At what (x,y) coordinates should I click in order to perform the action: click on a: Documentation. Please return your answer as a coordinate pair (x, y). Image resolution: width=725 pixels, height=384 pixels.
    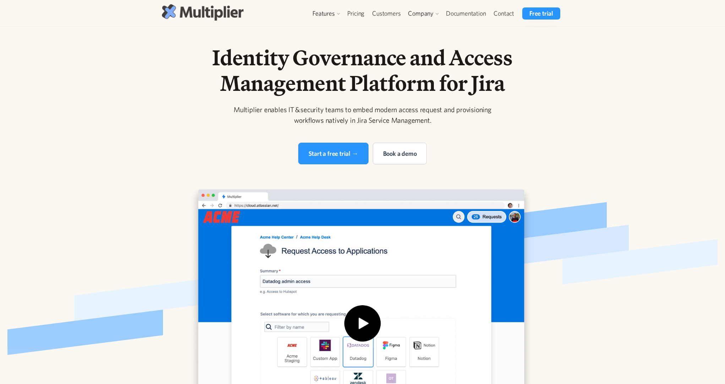
    Looking at the image, I should click on (466, 13).